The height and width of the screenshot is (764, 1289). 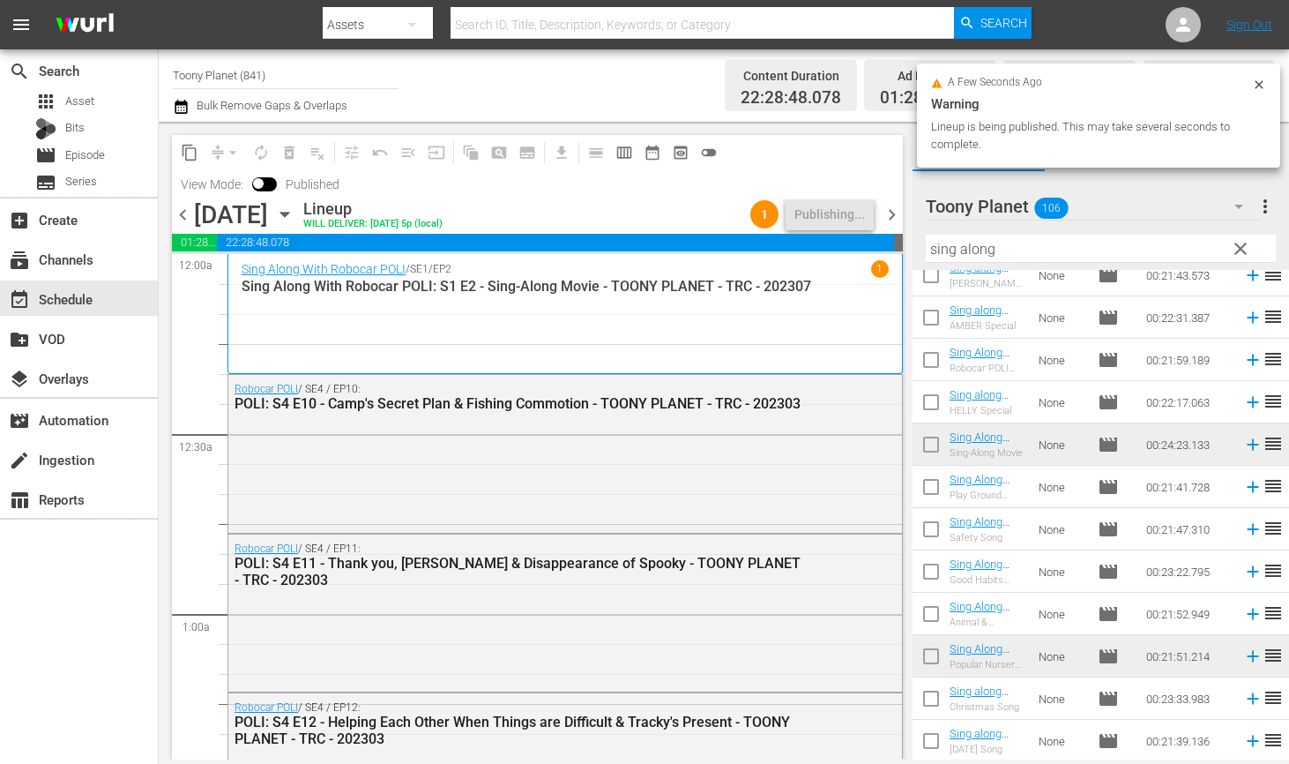 What do you see at coordinates (225, 153) in the screenshot?
I see `span: Remove Gaps & Overlaps` at bounding box center [225, 153].